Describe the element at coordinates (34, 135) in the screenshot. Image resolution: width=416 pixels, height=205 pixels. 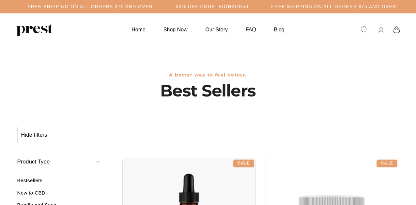
I see `button: Hide filters` at that location.